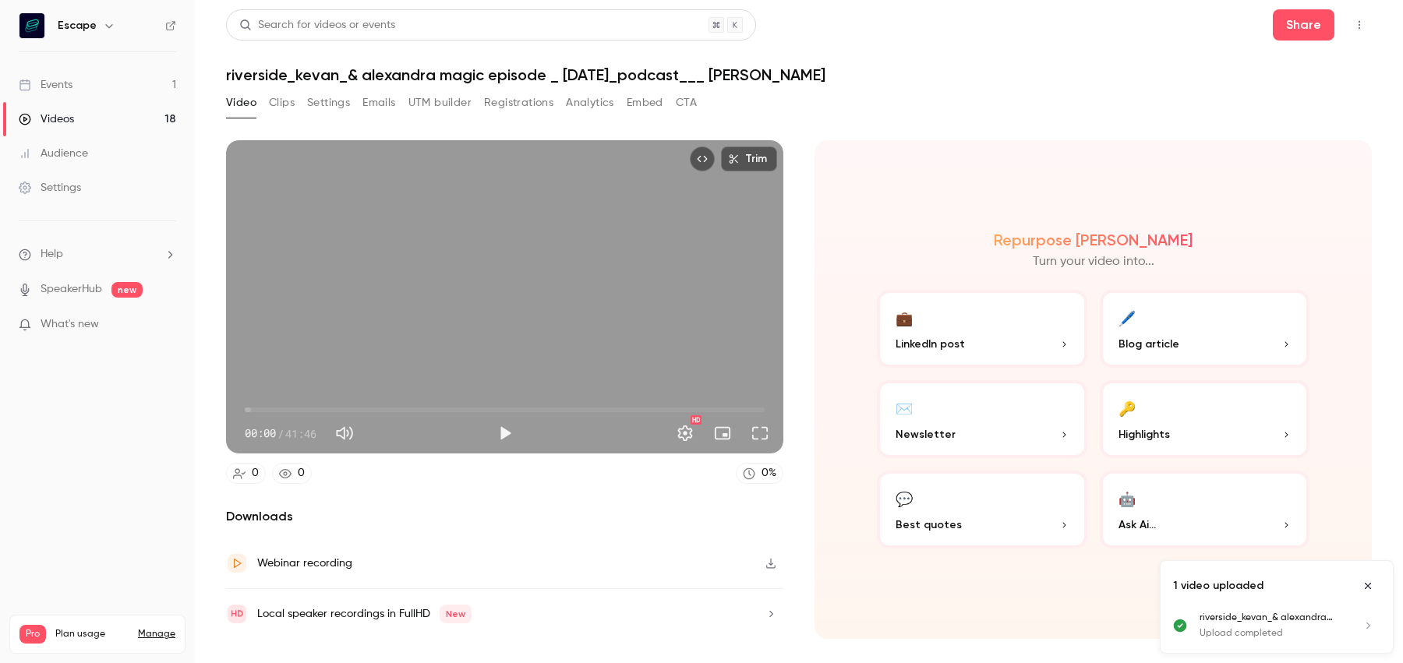 The image size is (1403, 663). Describe the element at coordinates (301, 433) in the screenshot. I see `span: 41:46` at that location.